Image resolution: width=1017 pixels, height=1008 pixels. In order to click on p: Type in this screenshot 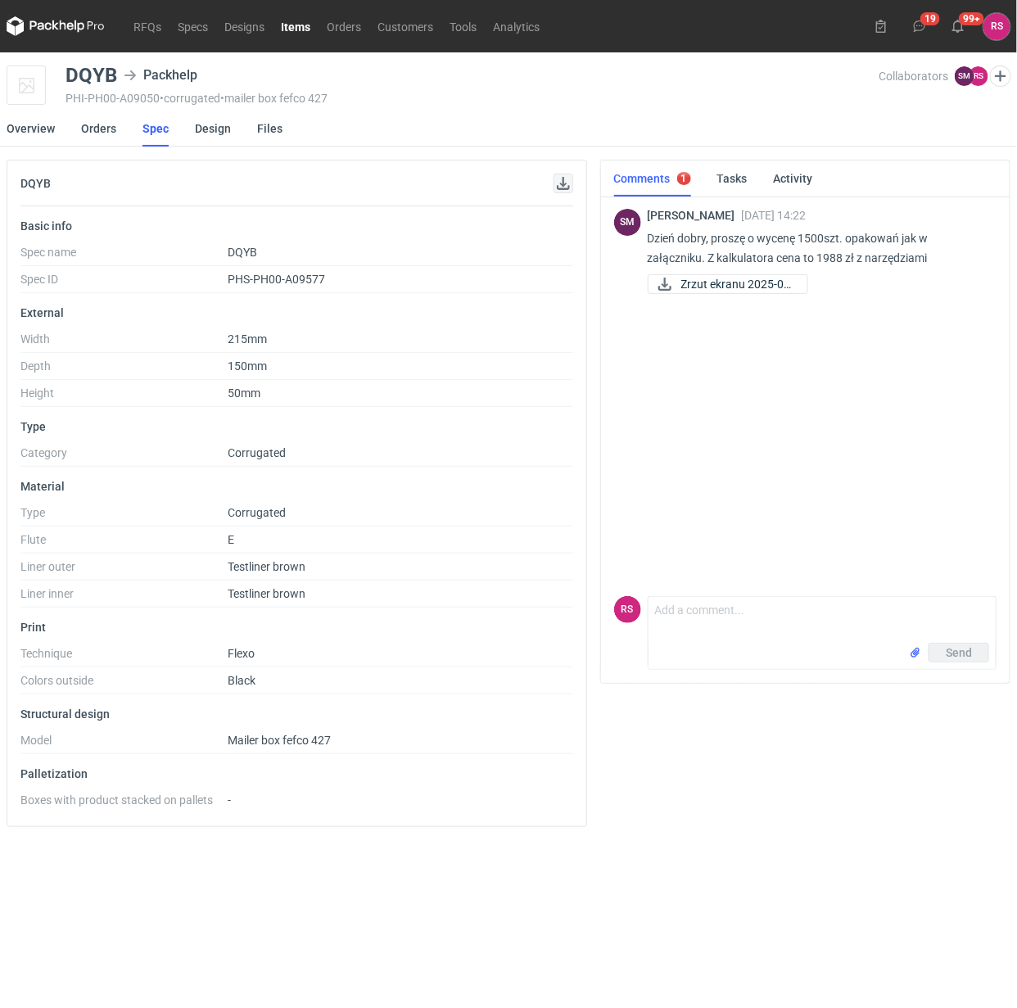, I will do `click(296, 427)`.